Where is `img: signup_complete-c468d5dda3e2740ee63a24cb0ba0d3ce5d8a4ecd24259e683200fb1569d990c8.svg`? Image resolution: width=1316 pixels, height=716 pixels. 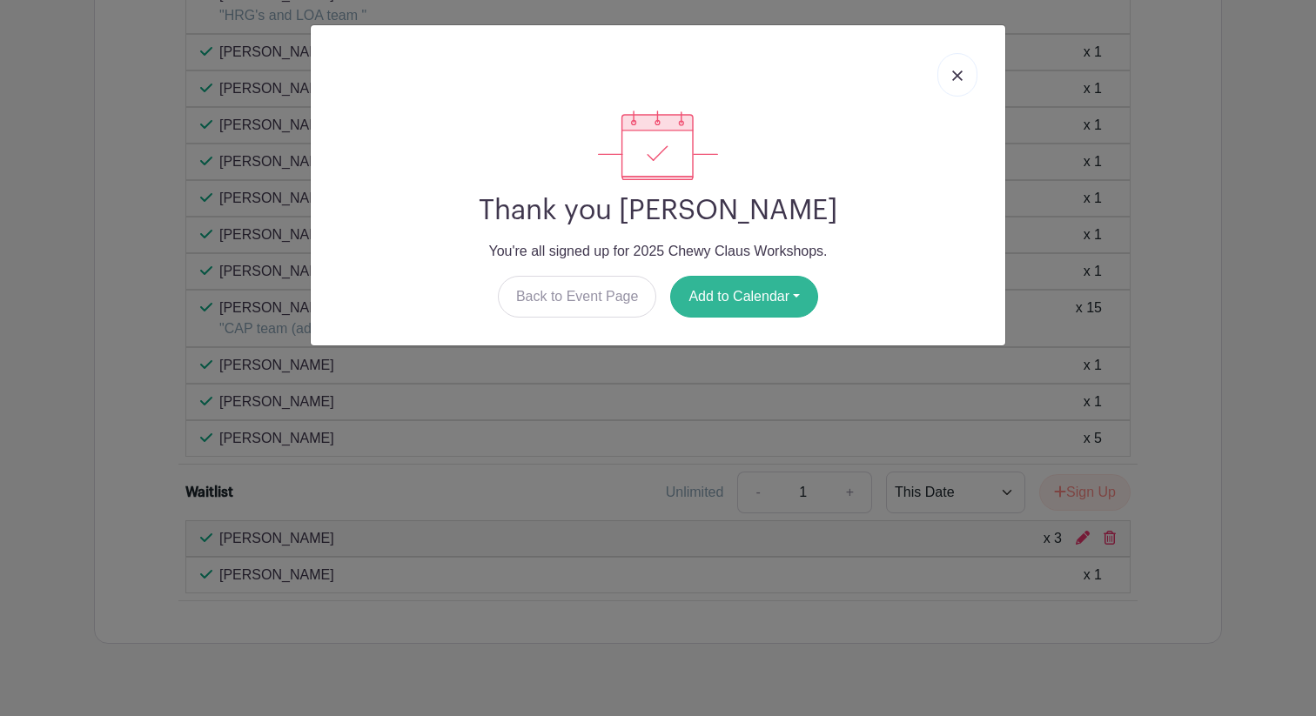
img: signup_complete-c468d5dda3e2740ee63a24cb0ba0d3ce5d8a4ecd24259e683200fb1569d990c8.svg is located at coordinates (658, 145).